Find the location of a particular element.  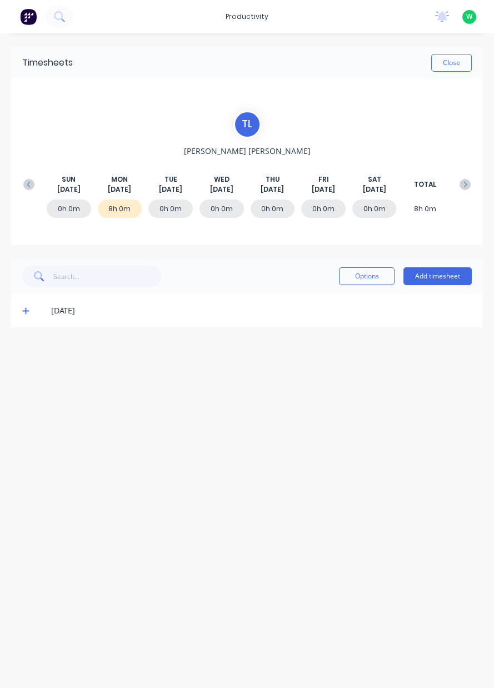

div: T L is located at coordinates (247, 124).